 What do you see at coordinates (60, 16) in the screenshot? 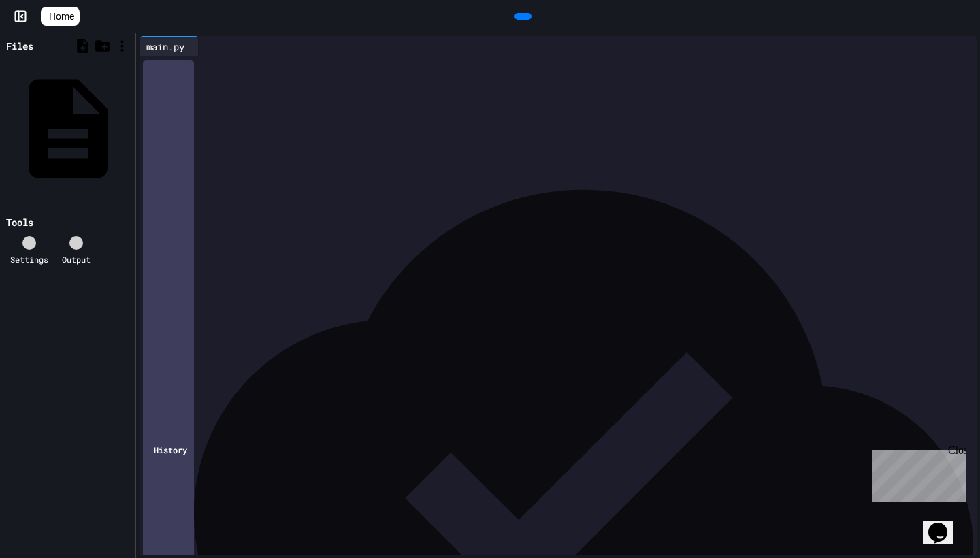
I see `a: Home` at bounding box center [60, 16].